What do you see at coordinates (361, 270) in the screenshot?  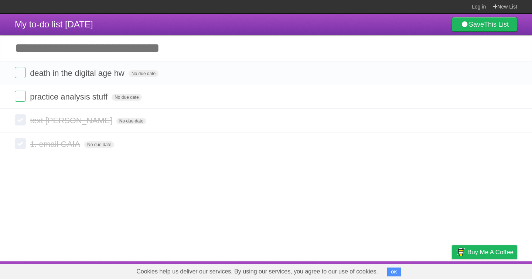 I see `a: About` at bounding box center [361, 270].